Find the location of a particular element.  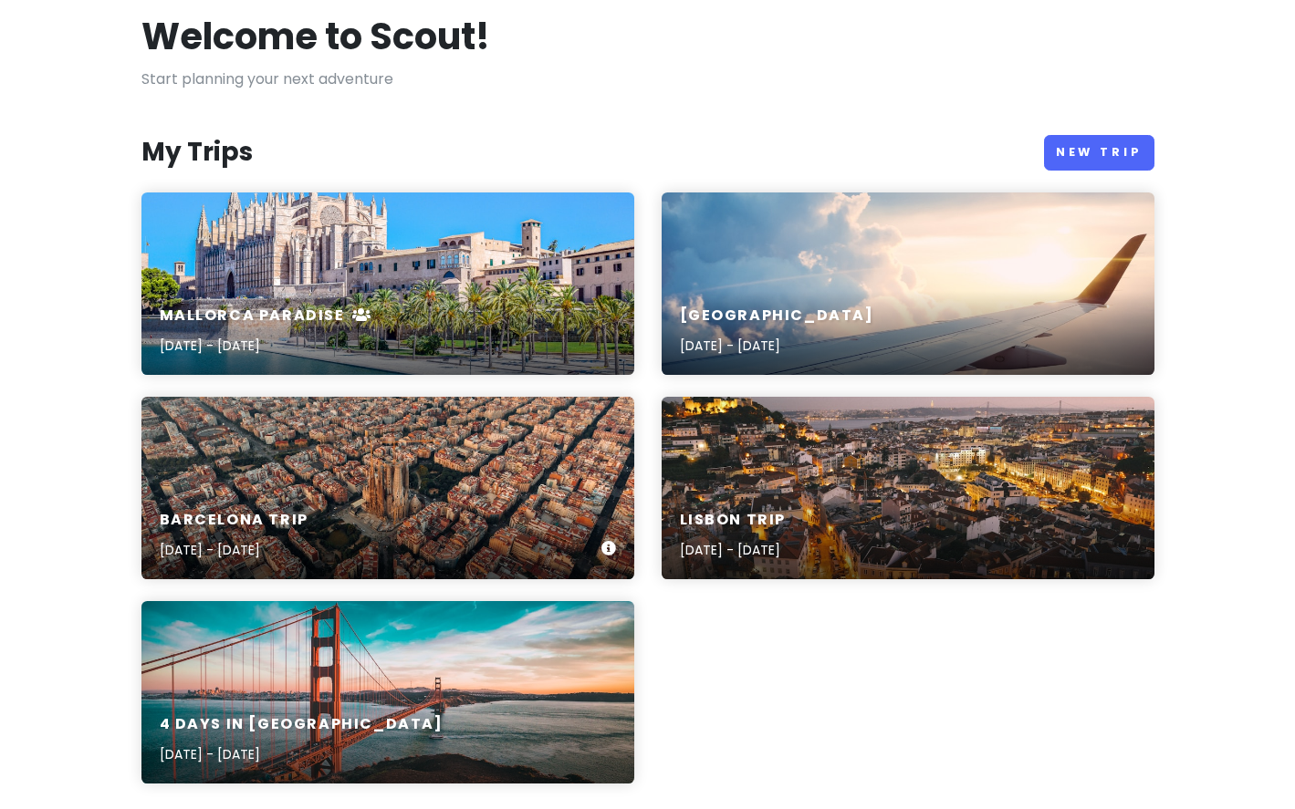

a: New Trip is located at coordinates (1099, 152).